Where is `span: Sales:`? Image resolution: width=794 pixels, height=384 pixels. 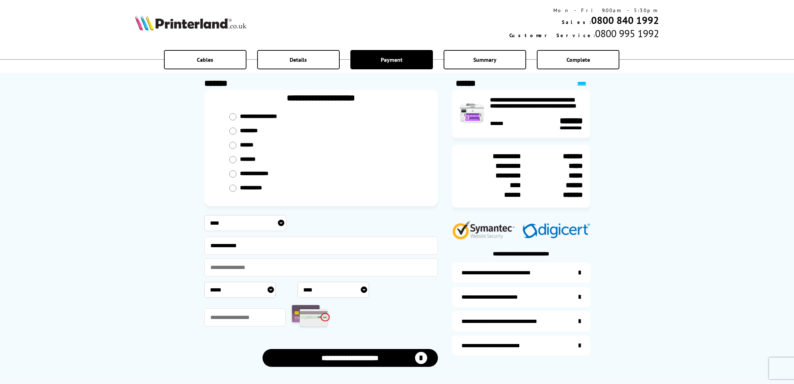 span: Sales: is located at coordinates (576, 22).